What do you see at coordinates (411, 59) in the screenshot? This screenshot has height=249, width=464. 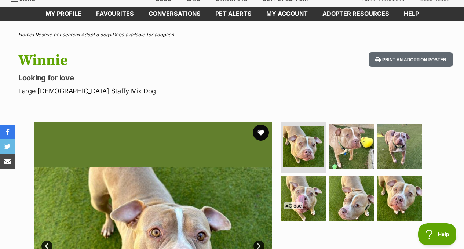 I see `button: Print an adoption poster` at bounding box center [411, 59].